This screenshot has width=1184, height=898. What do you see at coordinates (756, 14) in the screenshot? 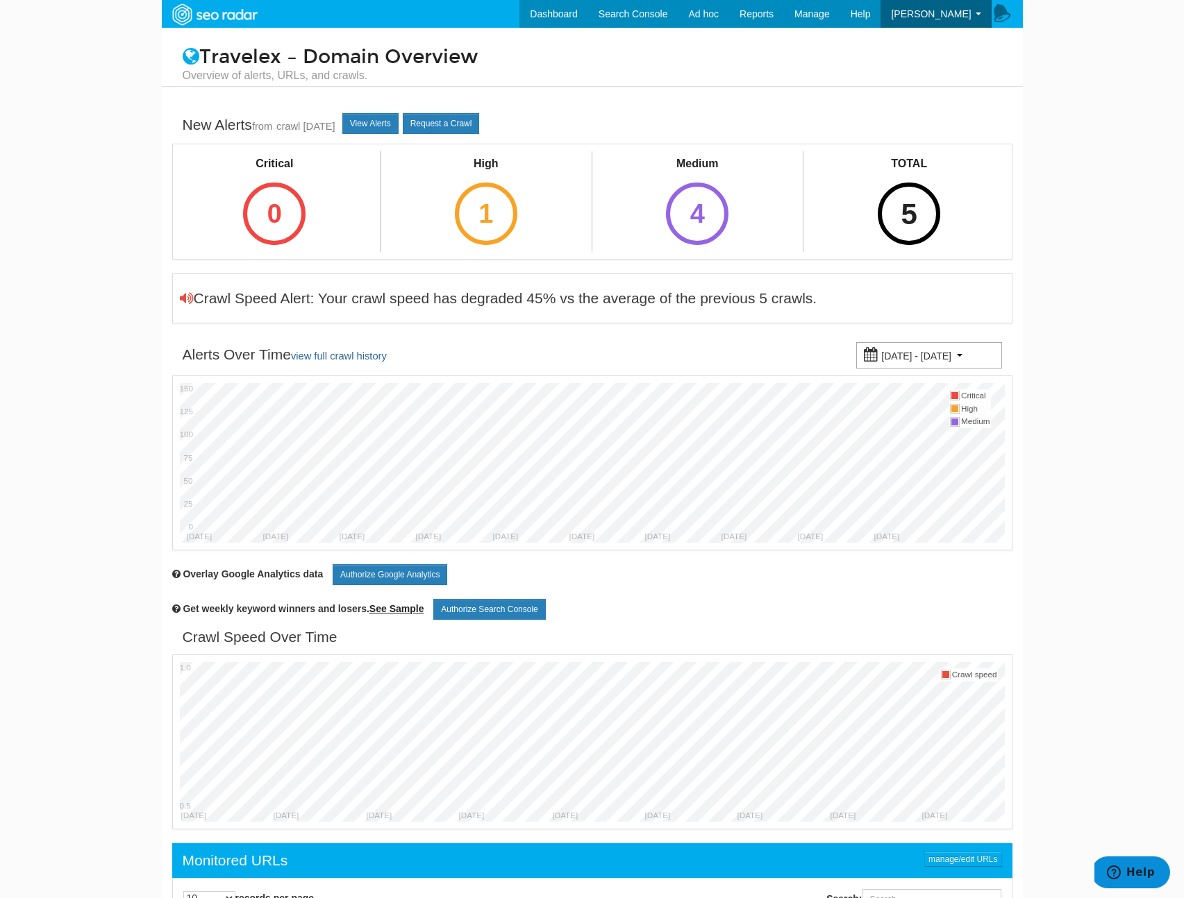
I see `span: Reports` at bounding box center [756, 14].